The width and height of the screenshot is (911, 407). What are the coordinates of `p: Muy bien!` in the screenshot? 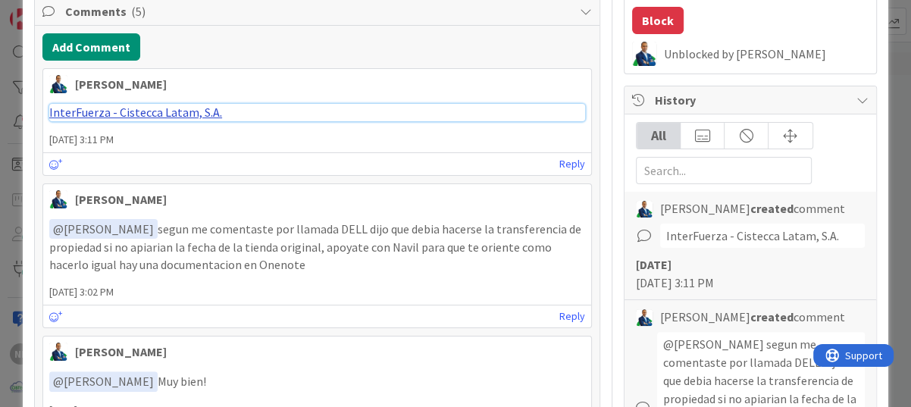 It's located at (317, 381).